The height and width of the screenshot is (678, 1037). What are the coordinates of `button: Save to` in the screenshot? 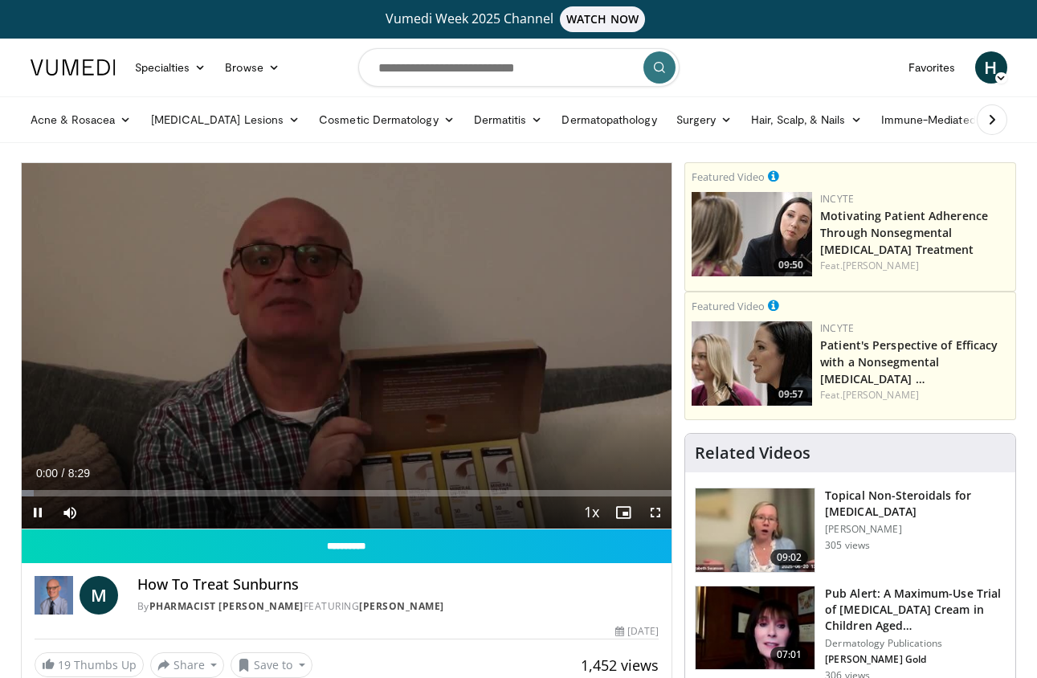 It's located at (271, 665).